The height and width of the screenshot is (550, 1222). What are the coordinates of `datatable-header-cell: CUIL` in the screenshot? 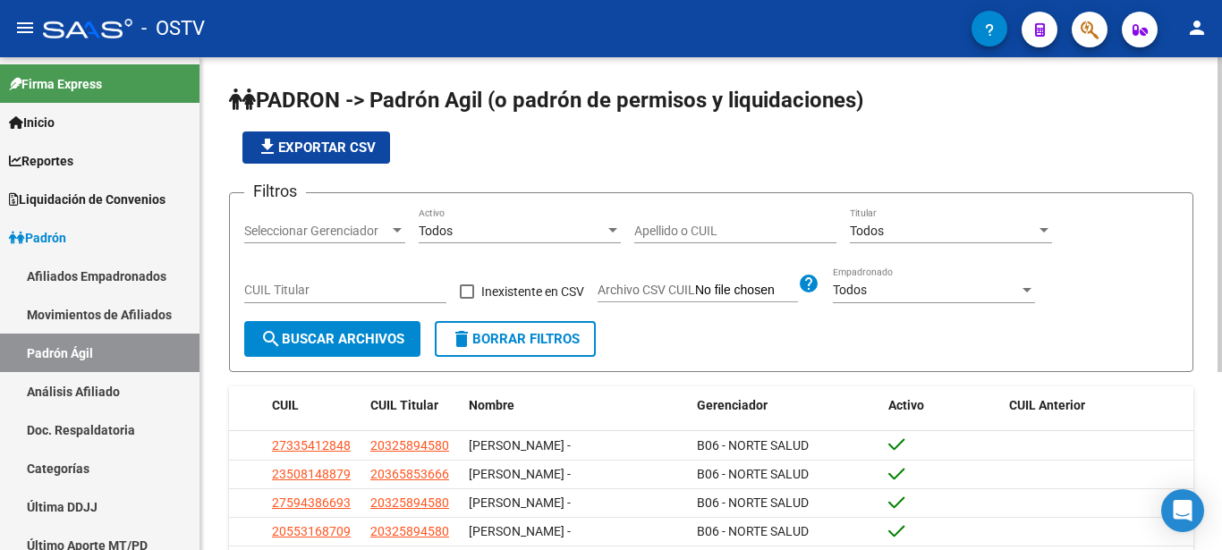 It's located at (314, 405).